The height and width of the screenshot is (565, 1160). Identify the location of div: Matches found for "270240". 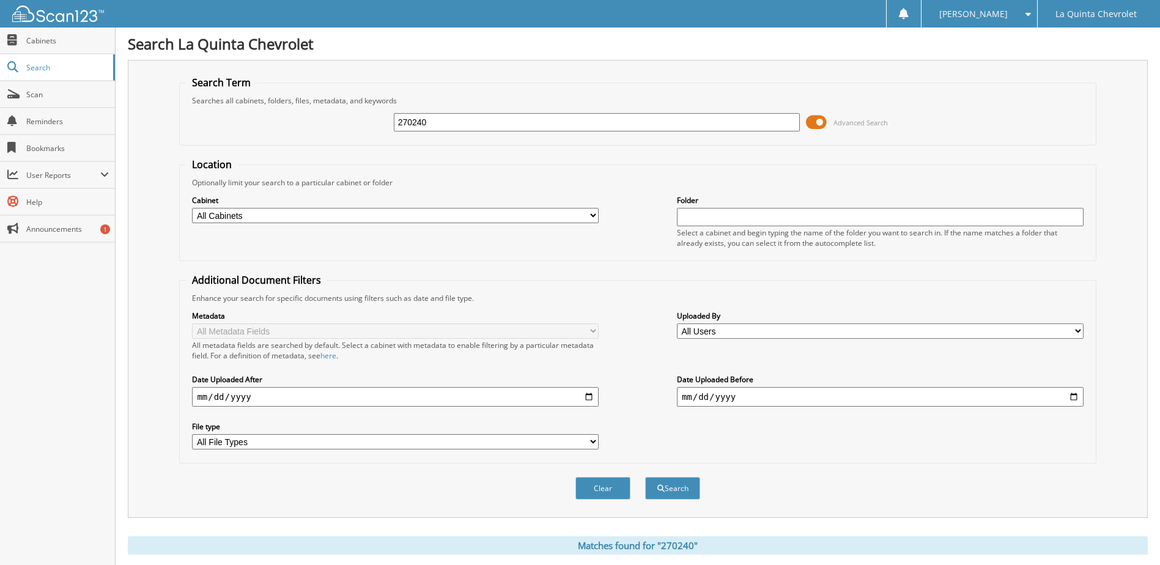
(638, 545).